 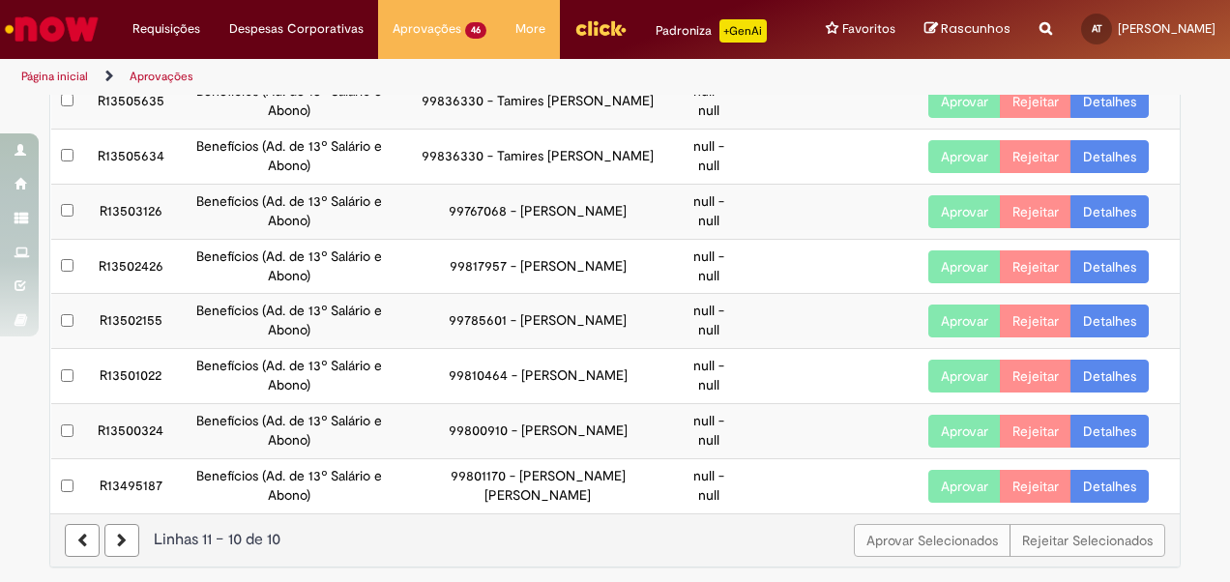 What do you see at coordinates (427, 29) in the screenshot?
I see `span: Aprovações` at bounding box center [427, 29].